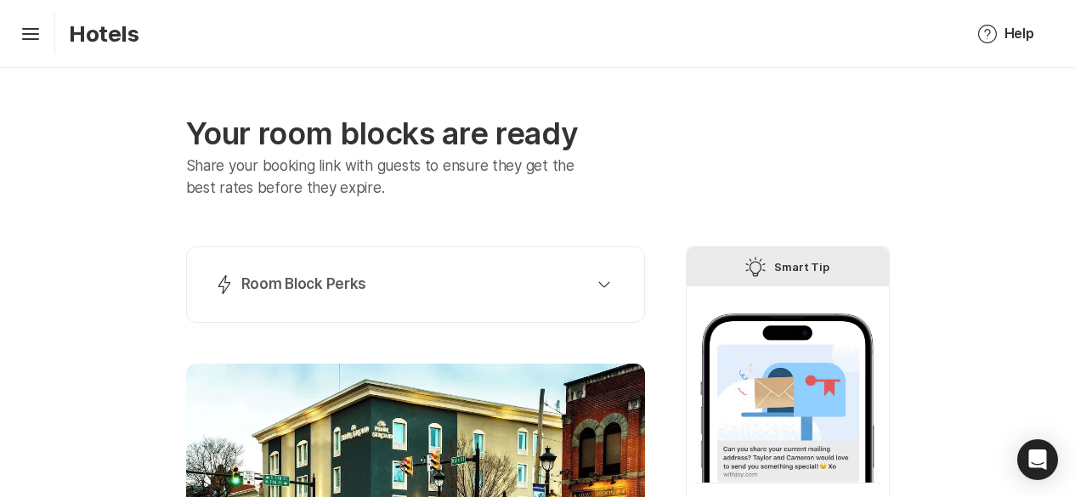 The height and width of the screenshot is (497, 1075). Describe the element at coordinates (393, 177) in the screenshot. I see `p: Share your booking link with guests to ensure they get the best rates before they expire.` at that location.